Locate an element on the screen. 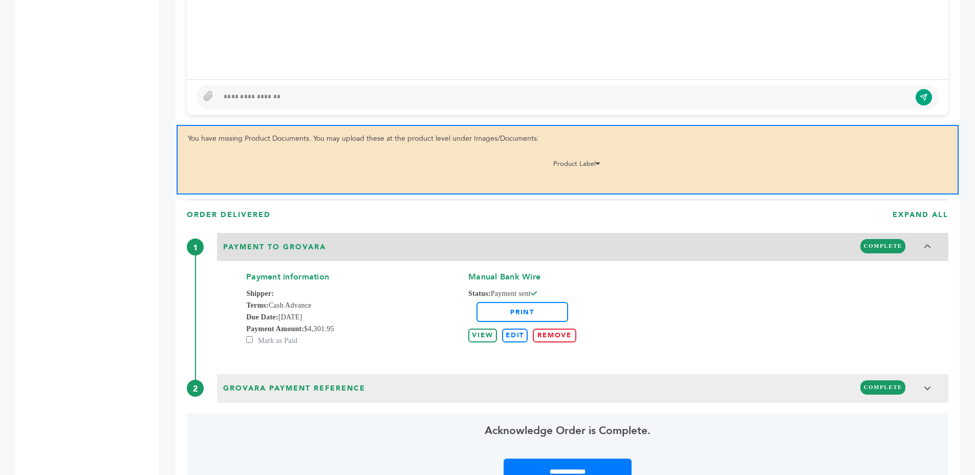 This screenshot has height=475, width=975. span: Acknowledge Order is Complete. is located at coordinates (568, 431).